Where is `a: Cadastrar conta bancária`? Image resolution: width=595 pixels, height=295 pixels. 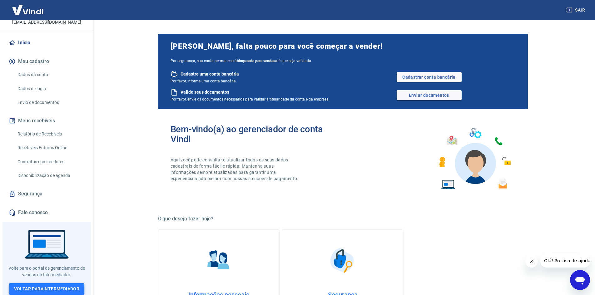
a: Cadastrar conta bancária is located at coordinates (429, 77).